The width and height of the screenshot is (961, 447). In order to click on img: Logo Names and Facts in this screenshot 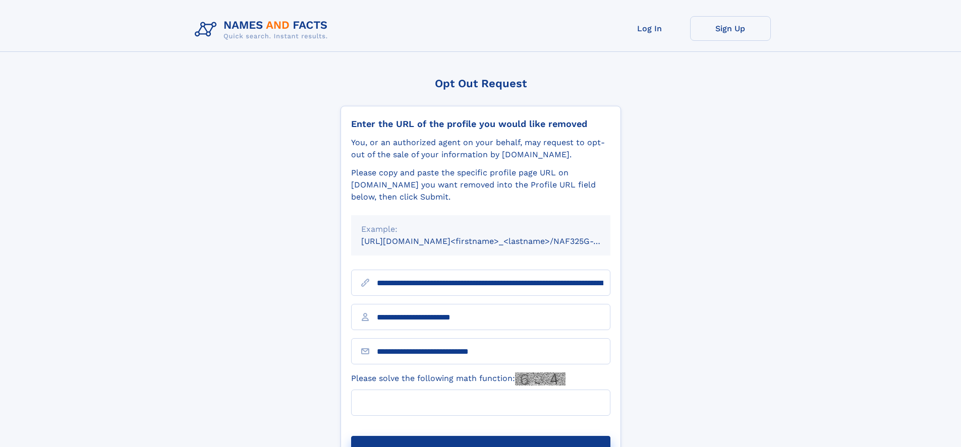, I will do `click(263, 30)`.